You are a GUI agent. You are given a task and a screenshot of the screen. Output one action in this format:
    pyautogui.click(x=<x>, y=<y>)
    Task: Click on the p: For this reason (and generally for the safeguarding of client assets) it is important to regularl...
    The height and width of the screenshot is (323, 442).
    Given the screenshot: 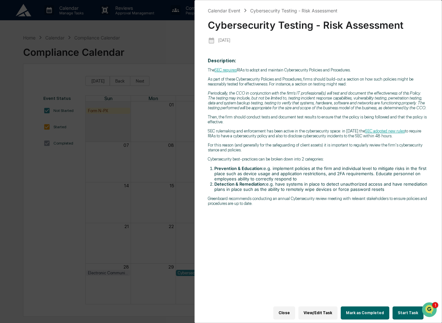 What is the action you would take?
    pyautogui.click(x=318, y=147)
    